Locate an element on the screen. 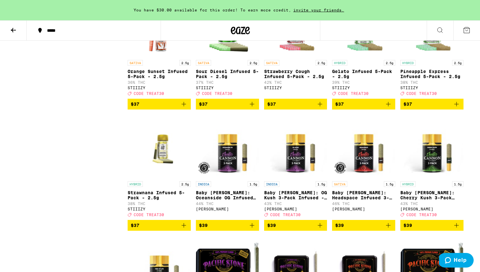  p: Orange Sunset Infused 5-Pack - 2.5g is located at coordinates (159, 74).